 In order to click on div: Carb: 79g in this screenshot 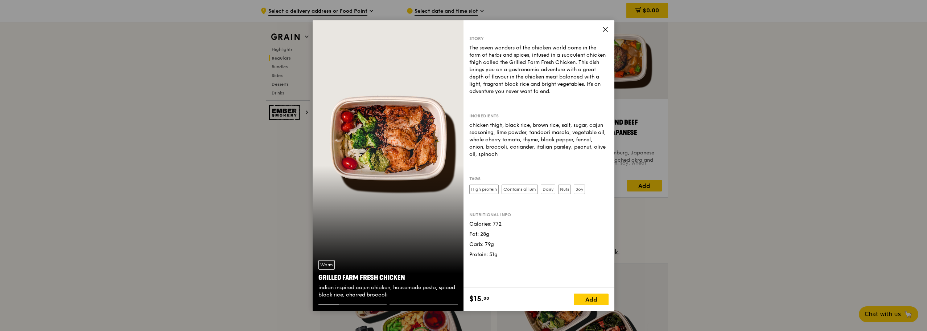, I will do `click(539, 244)`.